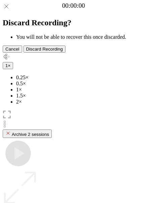 The width and height of the screenshot is (147, 203). What do you see at coordinates (45, 49) in the screenshot?
I see `button: Discard Recording` at bounding box center [45, 49].